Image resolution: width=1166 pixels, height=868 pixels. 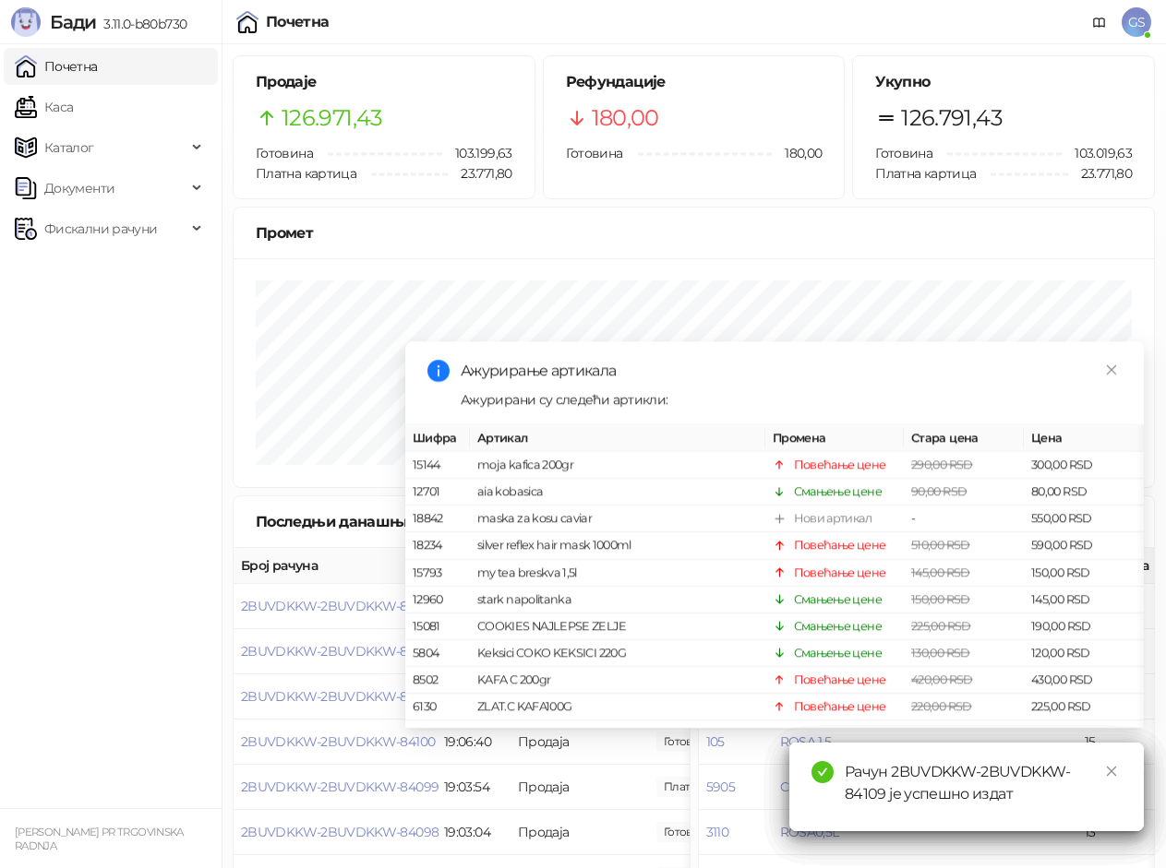 What do you see at coordinates (69, 148) in the screenshot?
I see `span: Каталог` at bounding box center [69, 148].